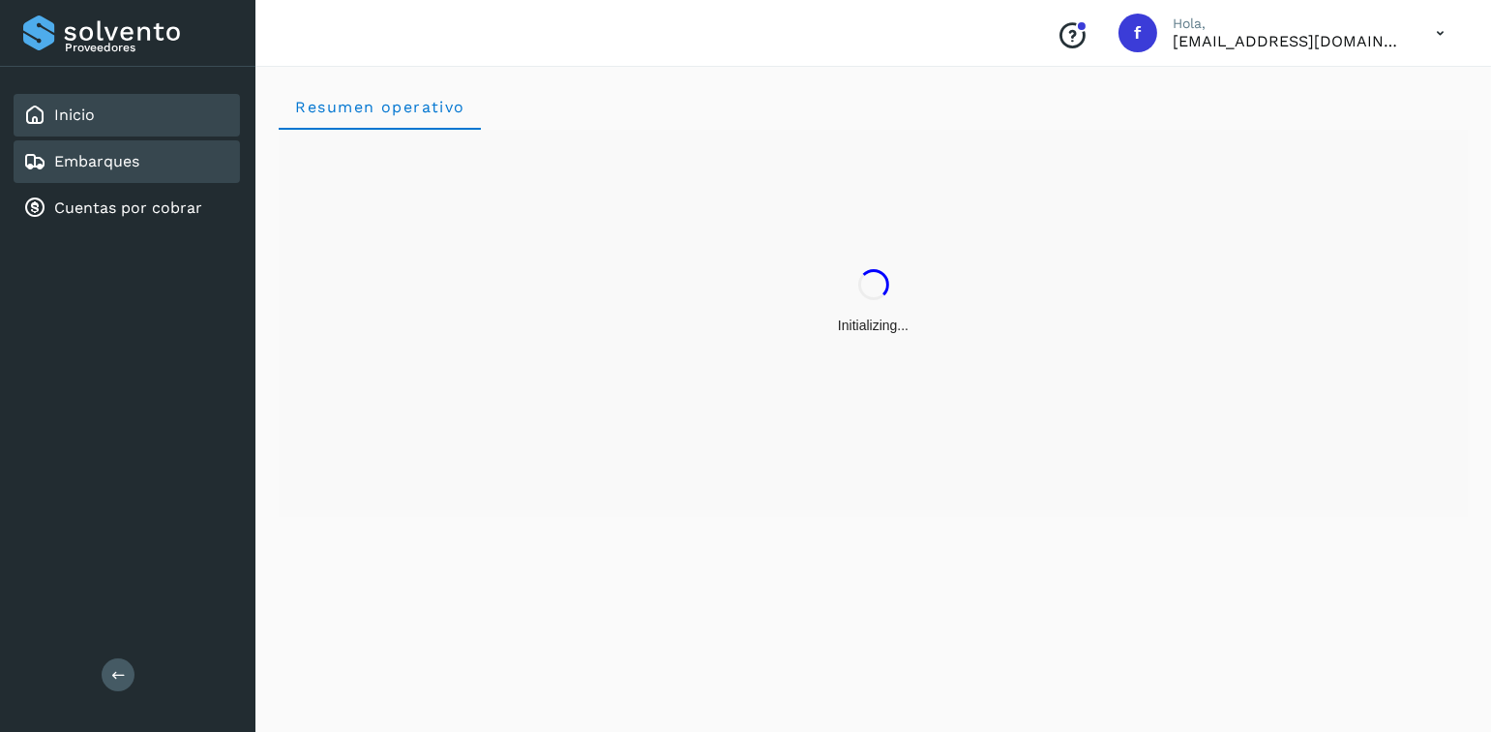 The width and height of the screenshot is (1491, 732). What do you see at coordinates (1289, 23) in the screenshot?
I see `p: Hola,` at bounding box center [1289, 23].